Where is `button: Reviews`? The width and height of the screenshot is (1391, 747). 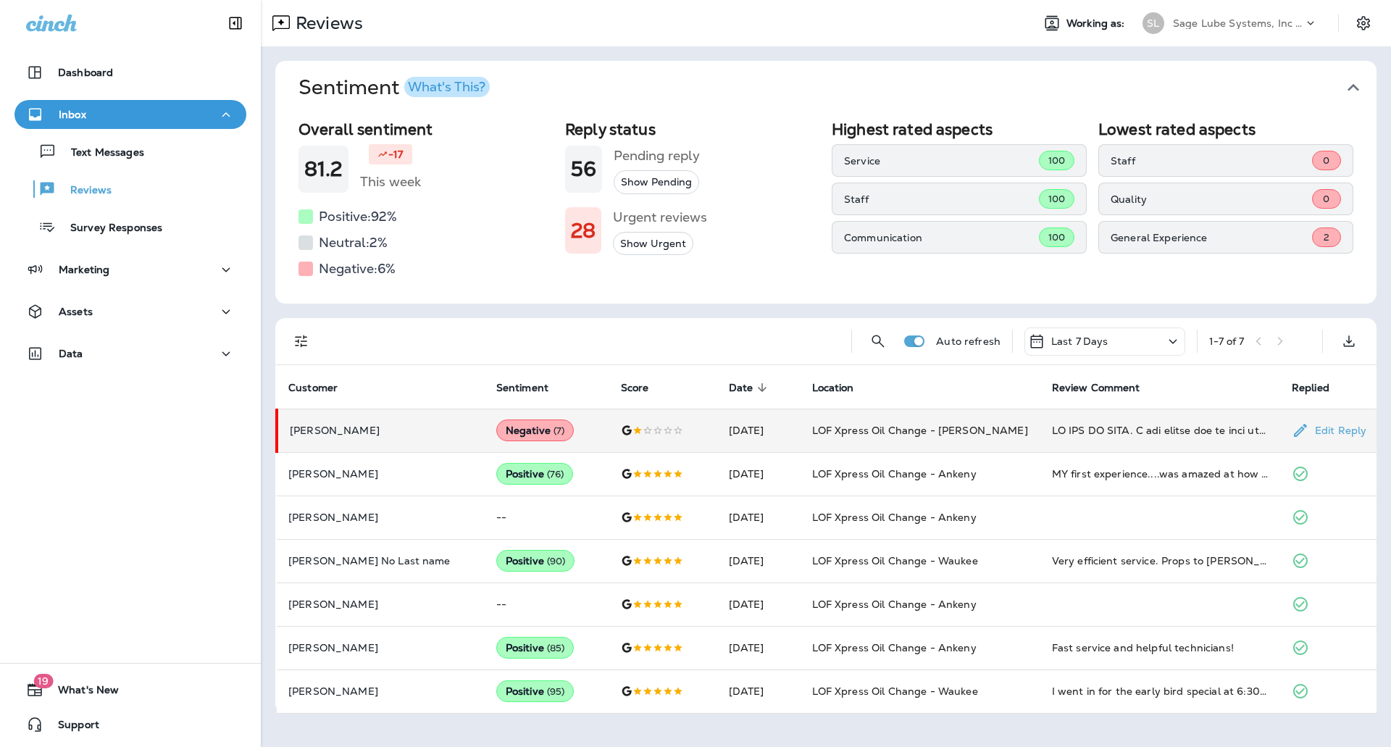
button: Reviews is located at coordinates (130, 189).